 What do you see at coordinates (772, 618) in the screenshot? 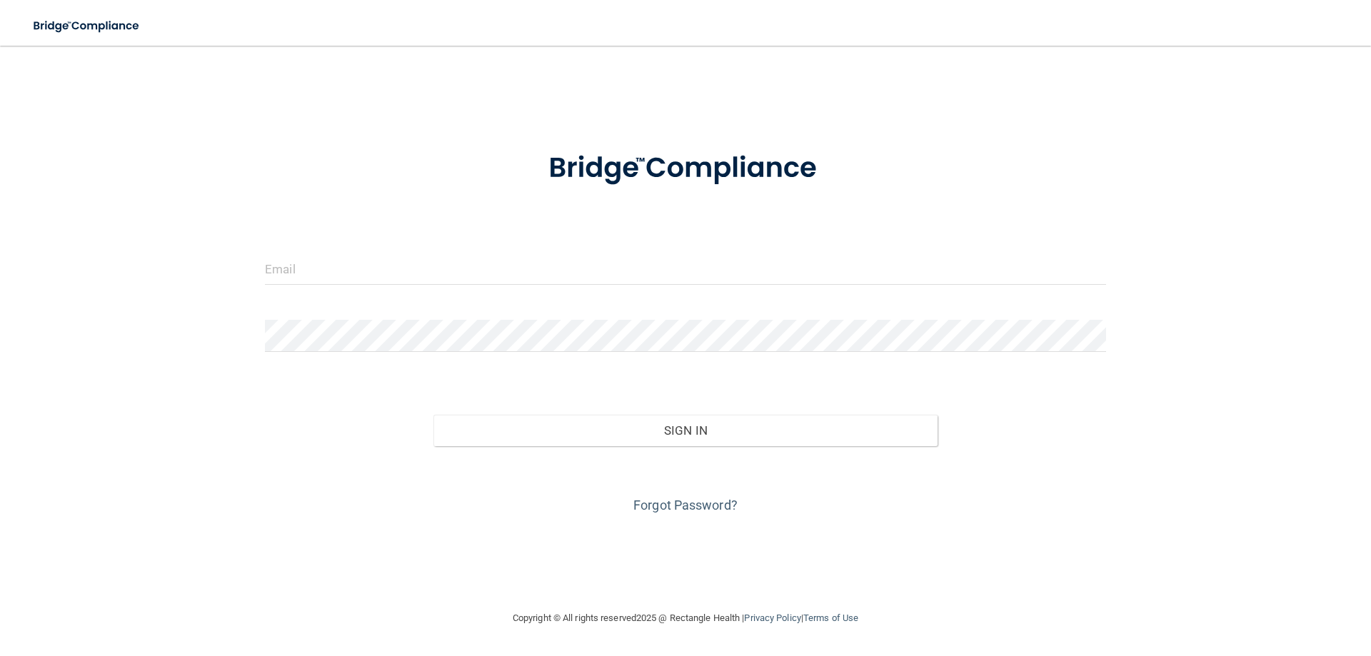
I see `a: Privacy Policy` at bounding box center [772, 618].